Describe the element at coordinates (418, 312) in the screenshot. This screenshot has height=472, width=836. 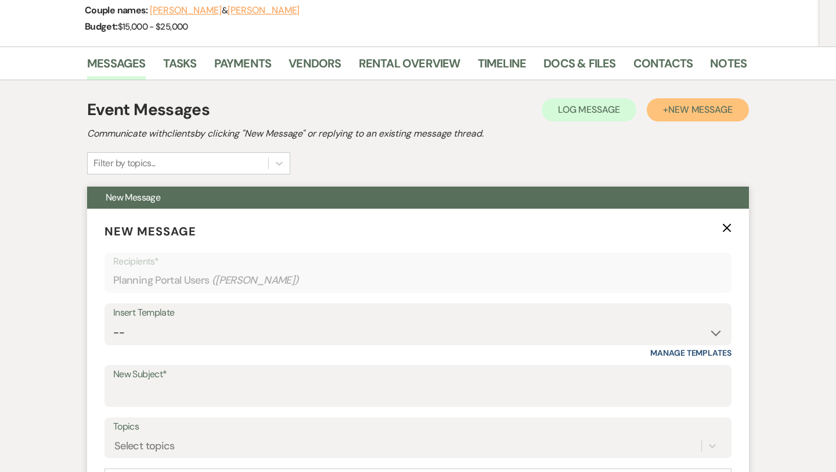
I see `div: Insert Template` at that location.